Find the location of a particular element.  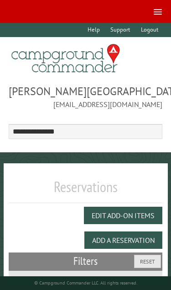

img: Campground Commander is located at coordinates (66, 59).